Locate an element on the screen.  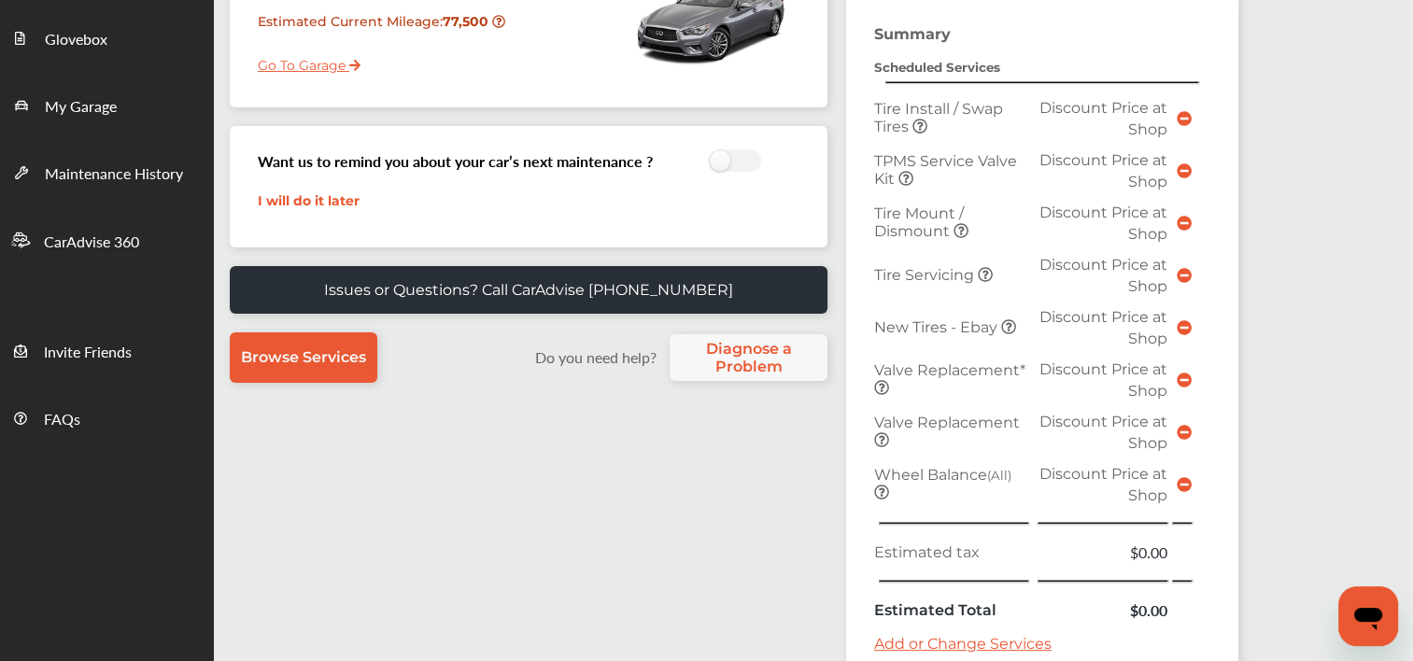
strong: Scheduled Services is located at coordinates (937, 67).